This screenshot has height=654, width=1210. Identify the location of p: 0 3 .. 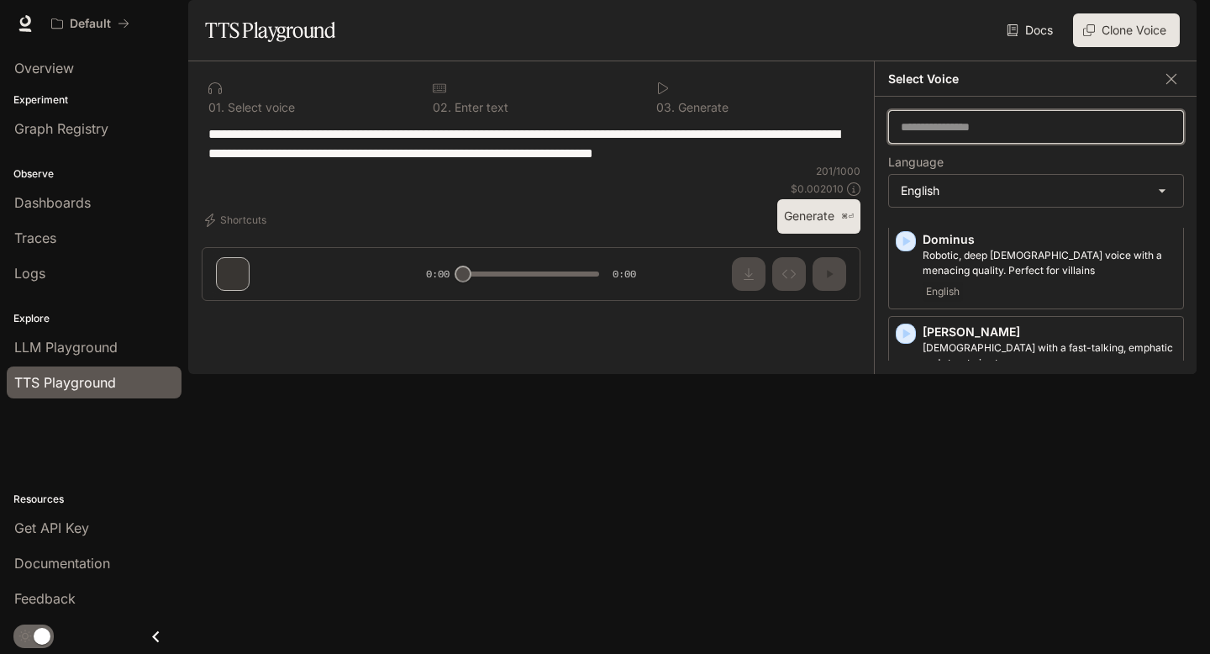
(666, 108).